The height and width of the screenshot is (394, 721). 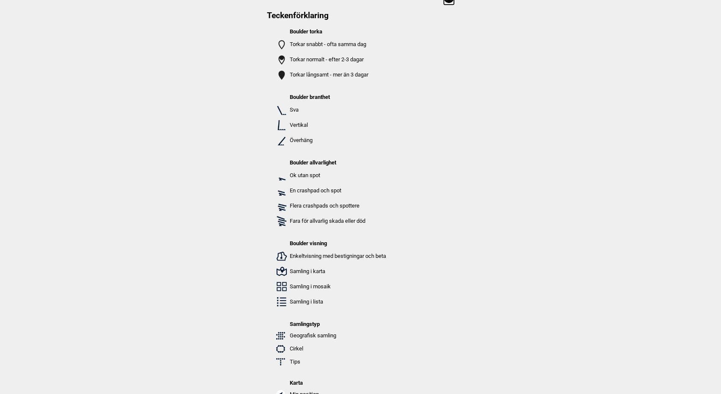 What do you see at coordinates (338, 75) in the screenshot?
I see `p: Torkar långsamt - mer än 3 dagar` at bounding box center [338, 75].